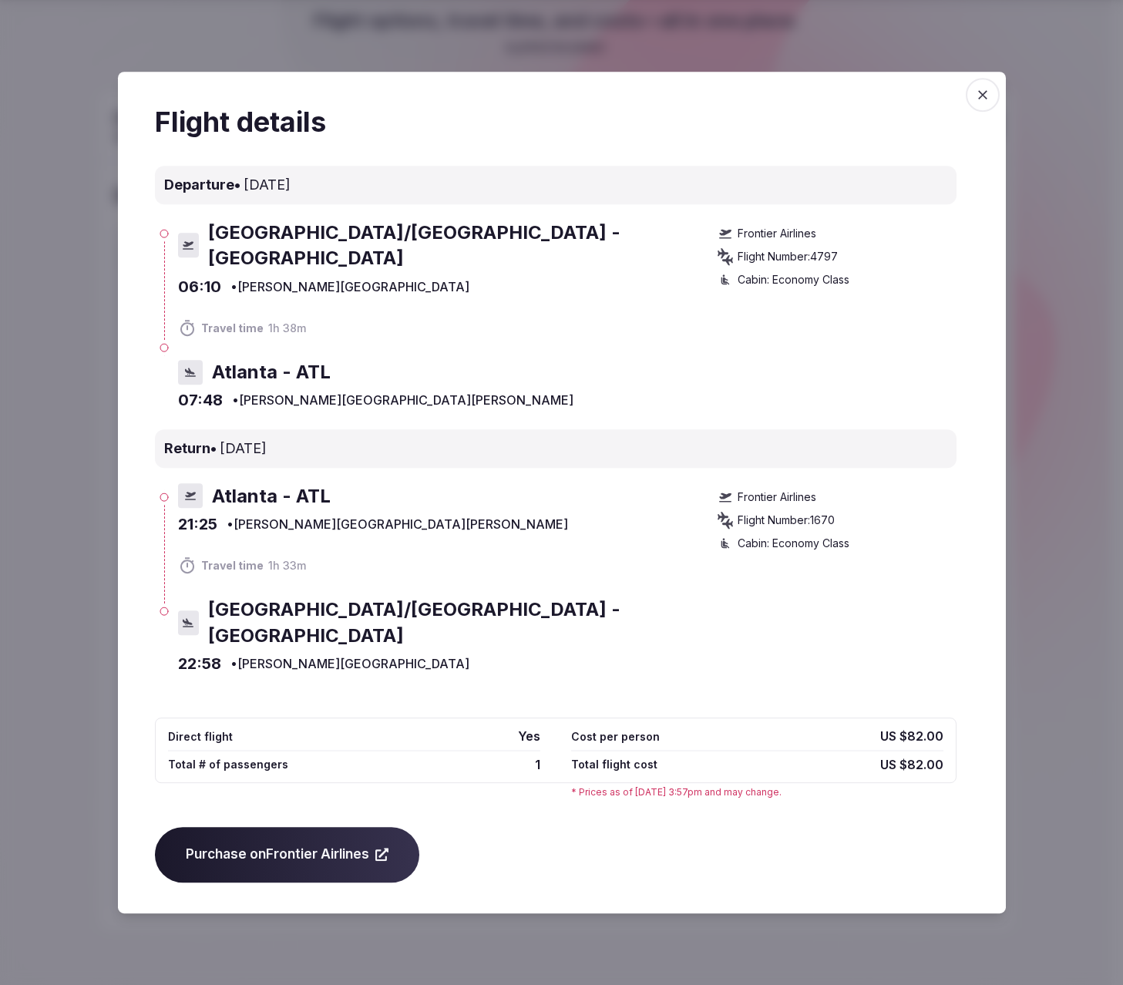 The height and width of the screenshot is (985, 1123). I want to click on span: 06:10, so click(200, 287).